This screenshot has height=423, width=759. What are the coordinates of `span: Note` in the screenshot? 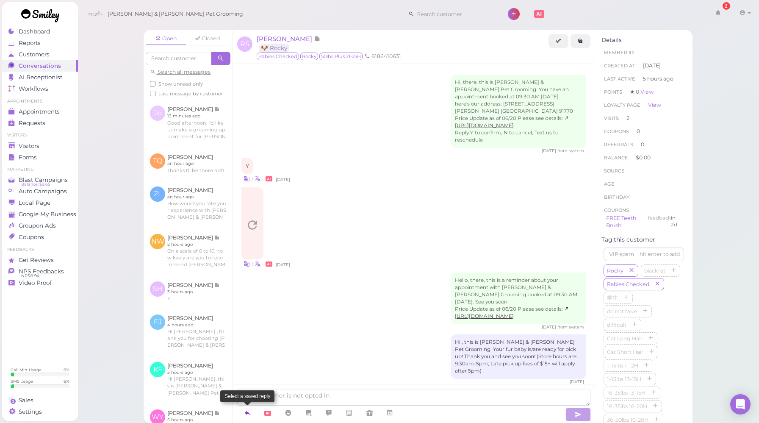 It's located at (317, 39).